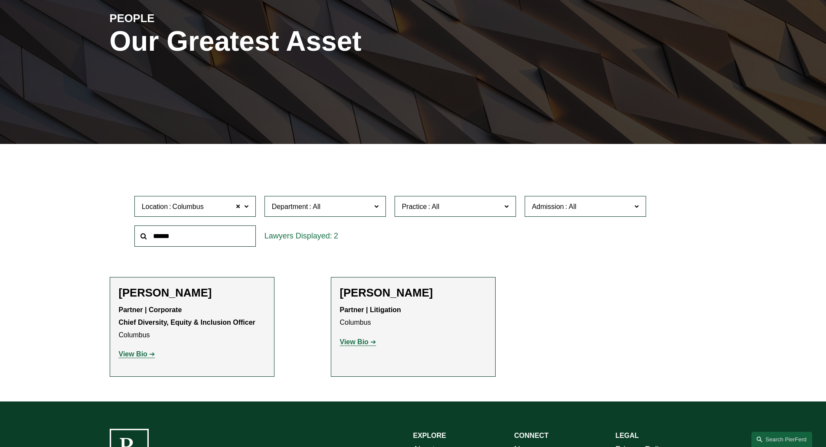 This screenshot has height=447, width=826. Describe the element at coordinates (415, 206) in the screenshot. I see `span: Practice` at that location.